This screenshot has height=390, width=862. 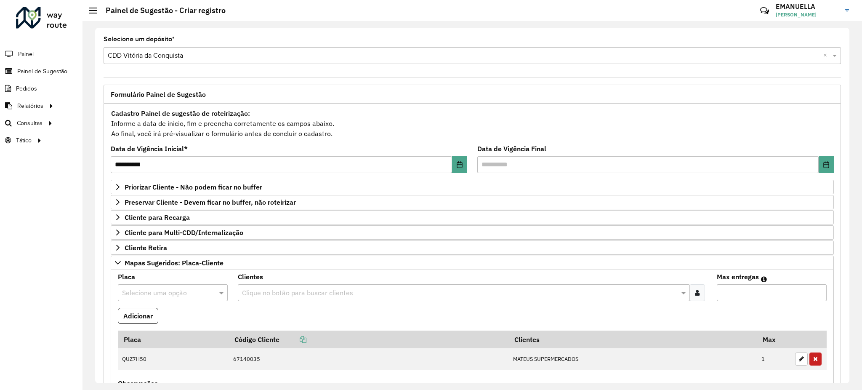 I want to click on span: Mapas Sugeridos: Placa-Cliente, so click(x=174, y=263).